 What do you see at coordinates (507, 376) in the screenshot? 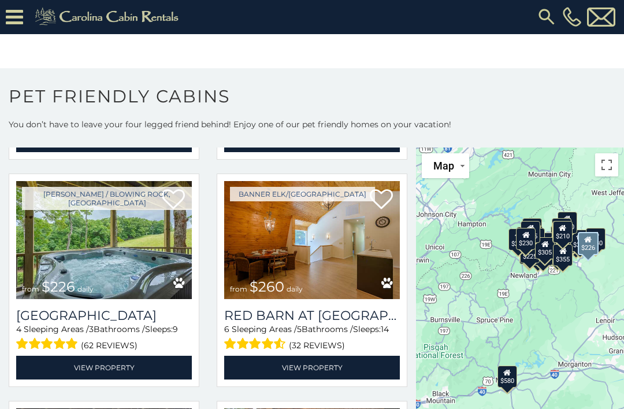
I see `div: $580` at bounding box center [507, 376].